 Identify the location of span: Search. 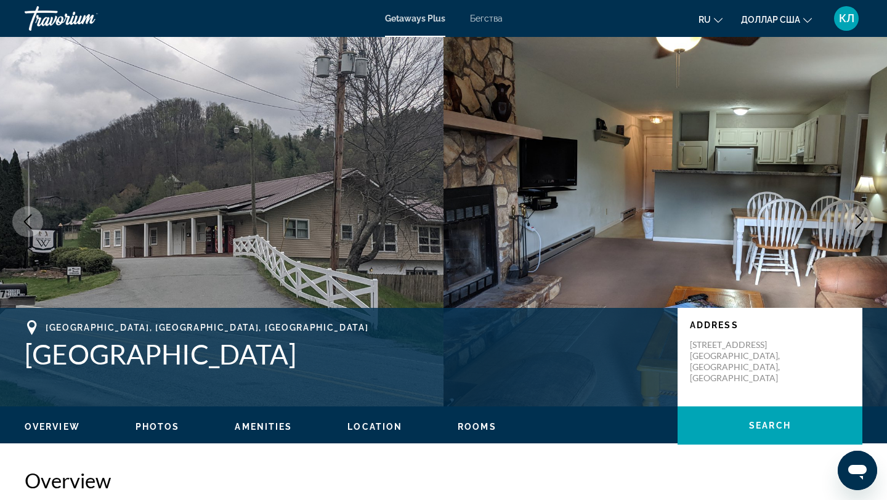
(770, 426).